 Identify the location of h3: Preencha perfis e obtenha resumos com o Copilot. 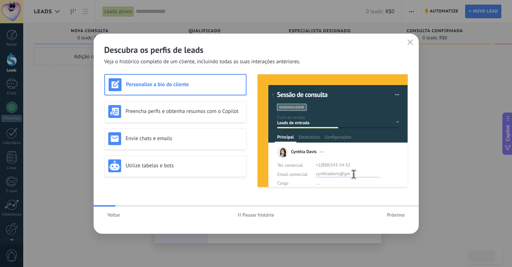
(184, 111).